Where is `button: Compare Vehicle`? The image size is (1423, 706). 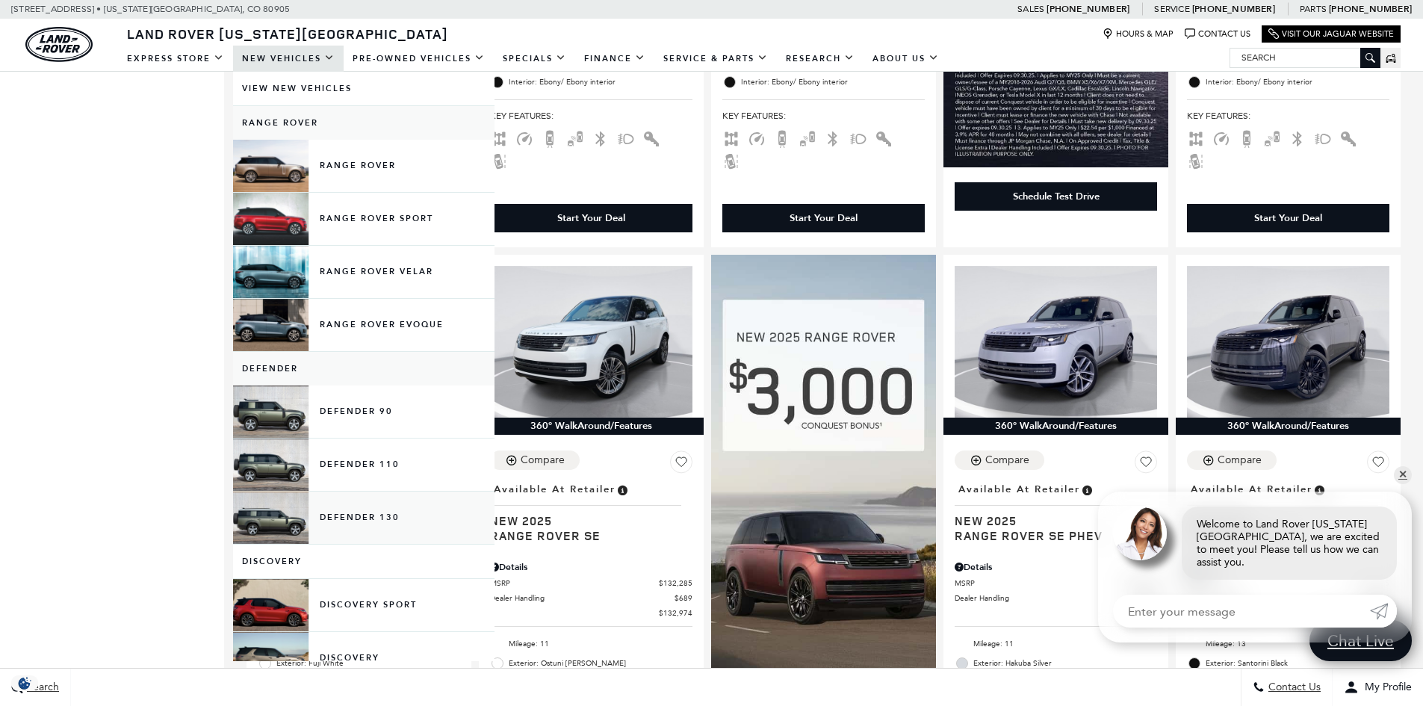
button: Compare Vehicle is located at coordinates (999, 460).